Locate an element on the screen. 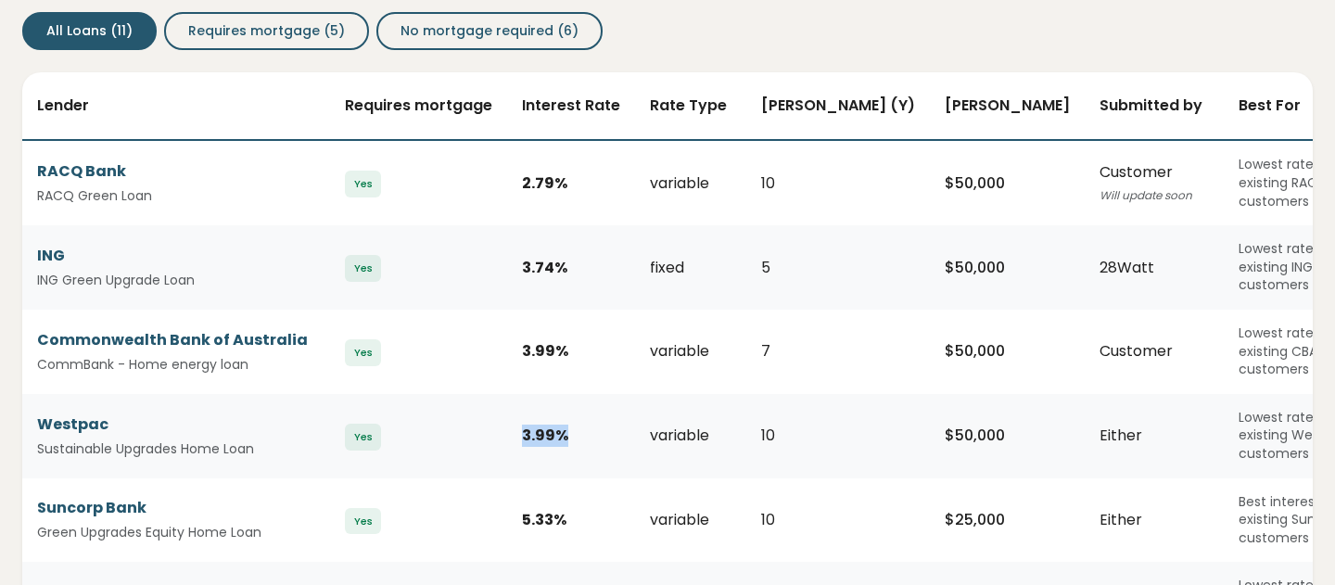 This screenshot has height=585, width=1335. div: Suncorp Bank is located at coordinates (172, 508).